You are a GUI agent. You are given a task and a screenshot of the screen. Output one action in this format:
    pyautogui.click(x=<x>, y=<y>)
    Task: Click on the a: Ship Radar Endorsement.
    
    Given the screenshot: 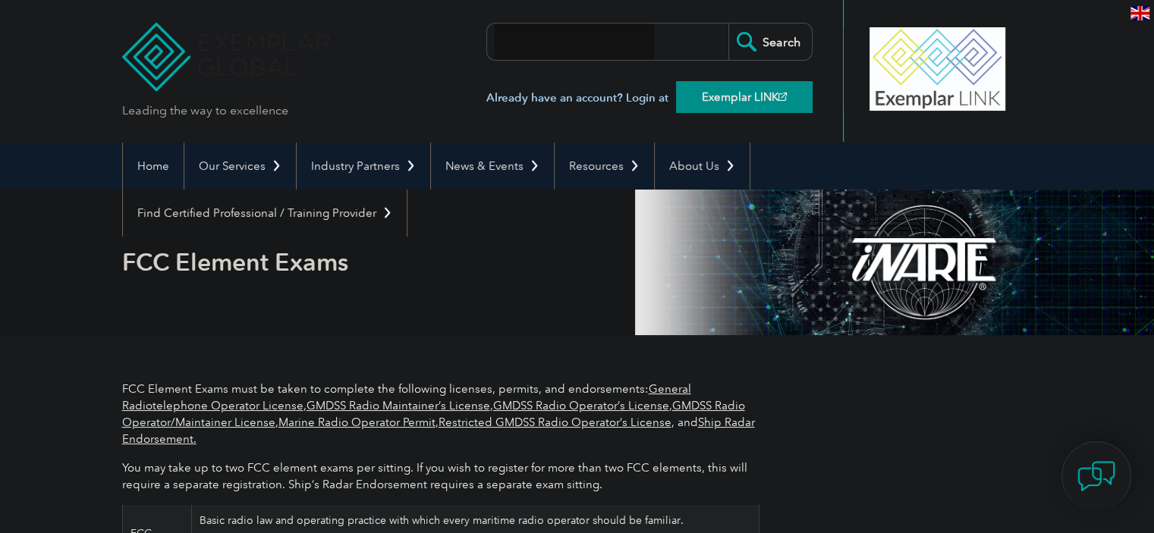 What is the action you would take?
    pyautogui.click(x=438, y=431)
    